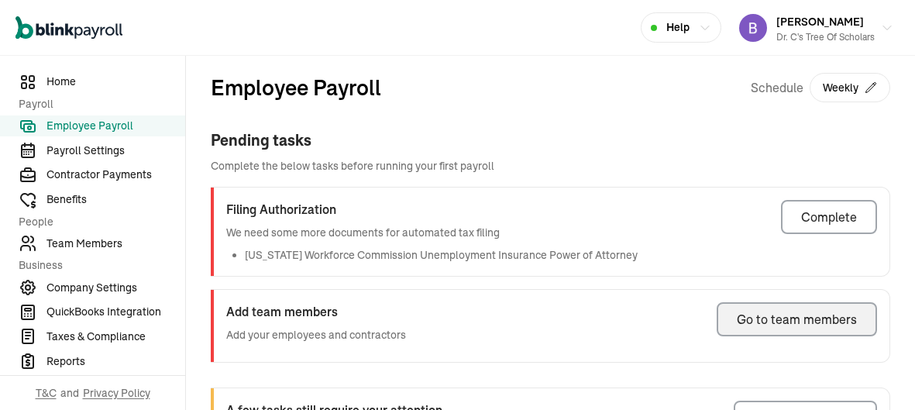 The image size is (915, 410). I want to click on div: Schedule, so click(821, 88).